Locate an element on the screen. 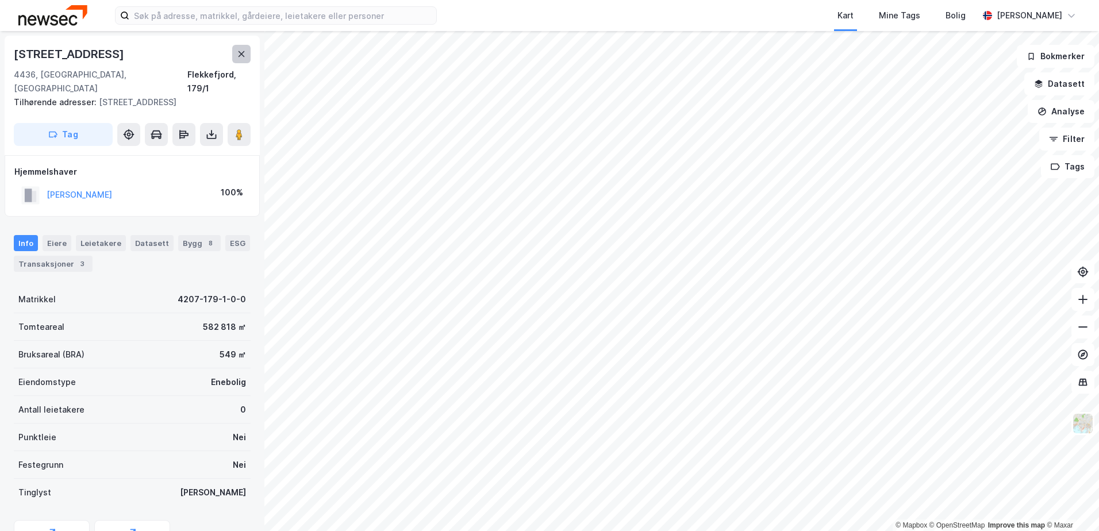 This screenshot has width=1099, height=531. div: Matrikkel is located at coordinates (37, 299).